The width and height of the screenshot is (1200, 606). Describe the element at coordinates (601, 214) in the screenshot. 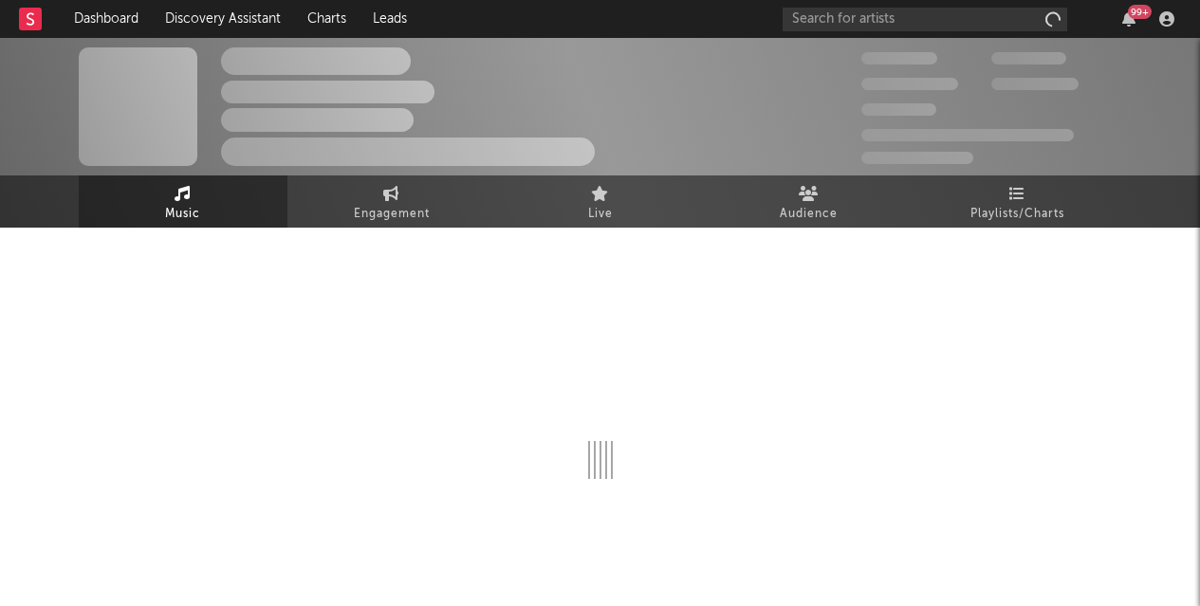

I see `span: Live` at that location.